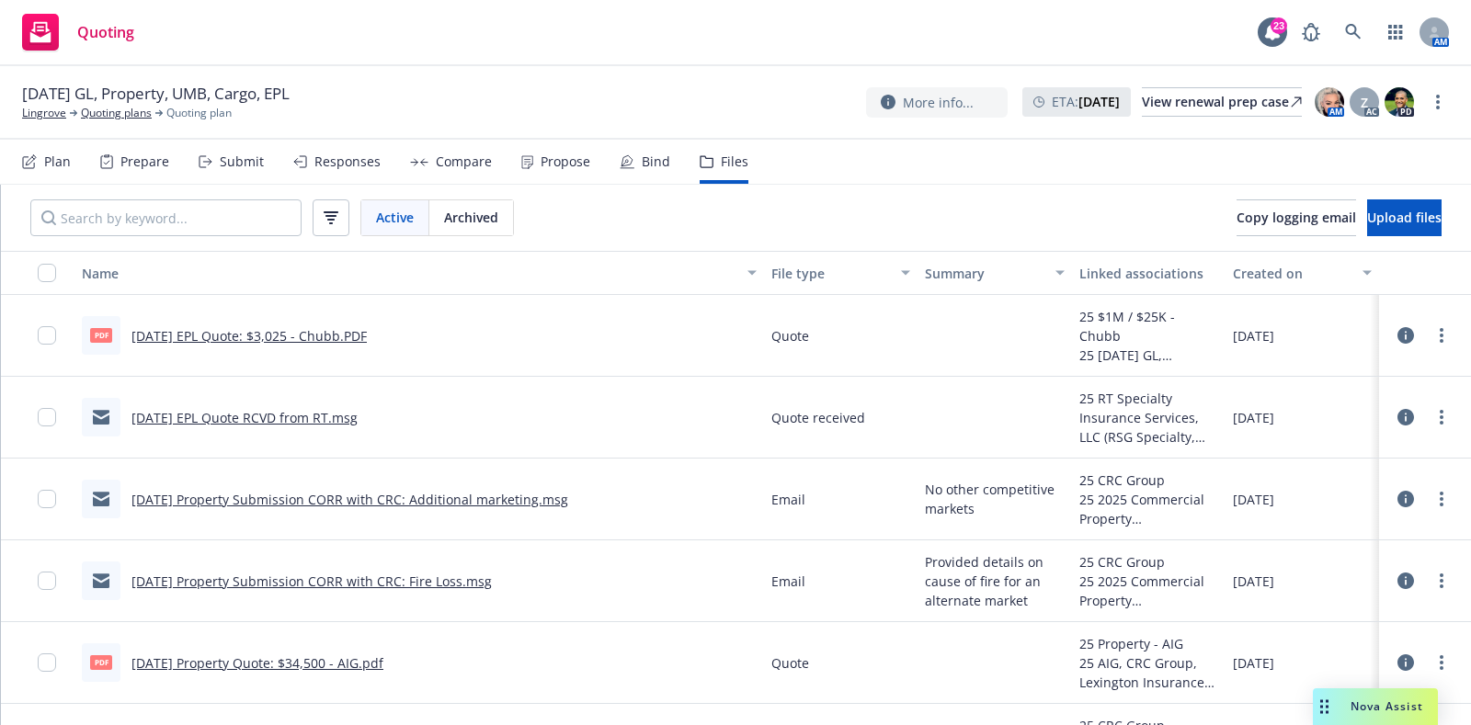  Describe the element at coordinates (1404, 217) in the screenshot. I see `span: Upload files` at that location.